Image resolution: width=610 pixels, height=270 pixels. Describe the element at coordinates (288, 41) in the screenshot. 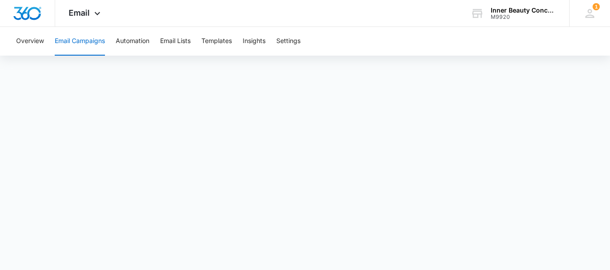

I see `button: Settings` at that location.